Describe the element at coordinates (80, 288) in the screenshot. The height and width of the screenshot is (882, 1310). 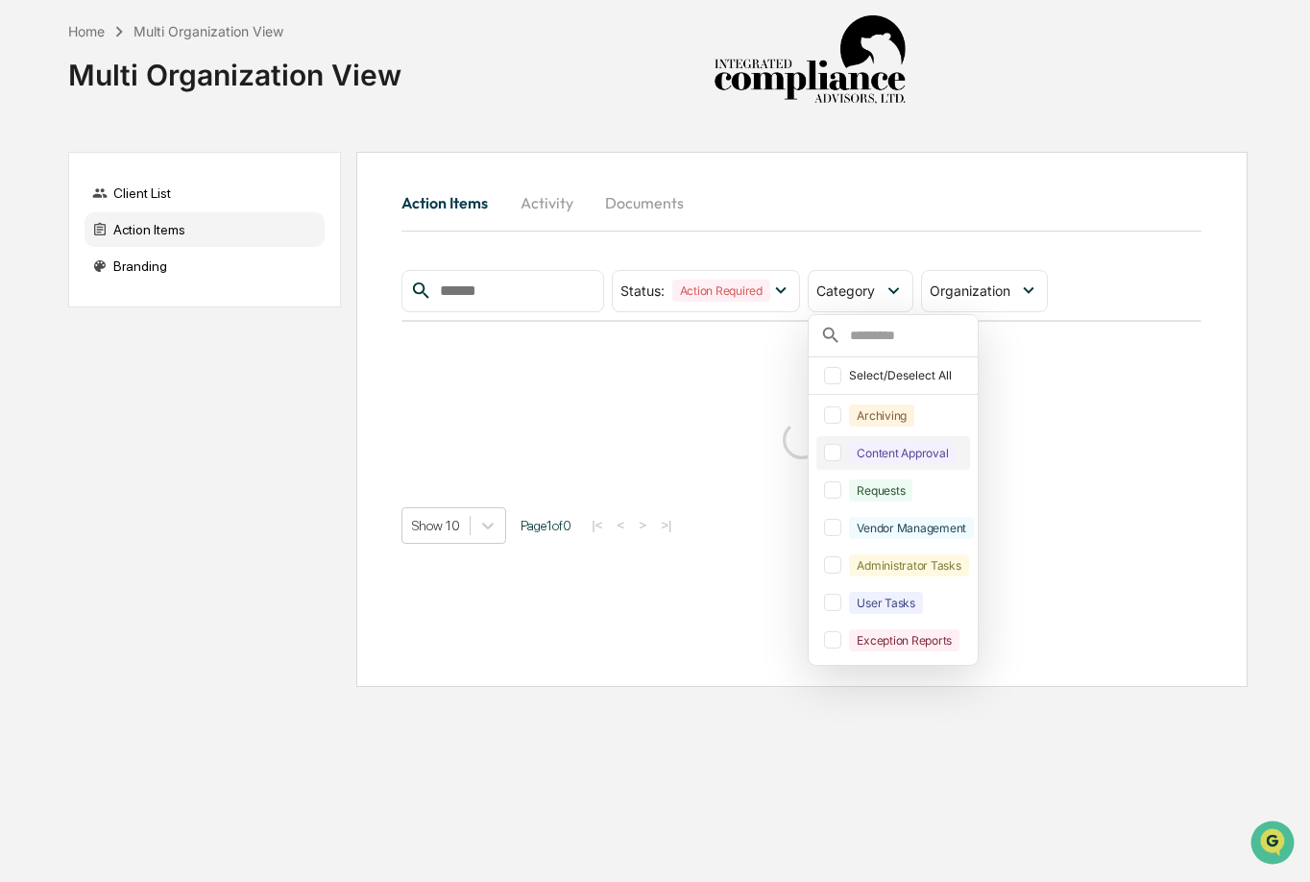
I see `span: Data Lookup` at that location.